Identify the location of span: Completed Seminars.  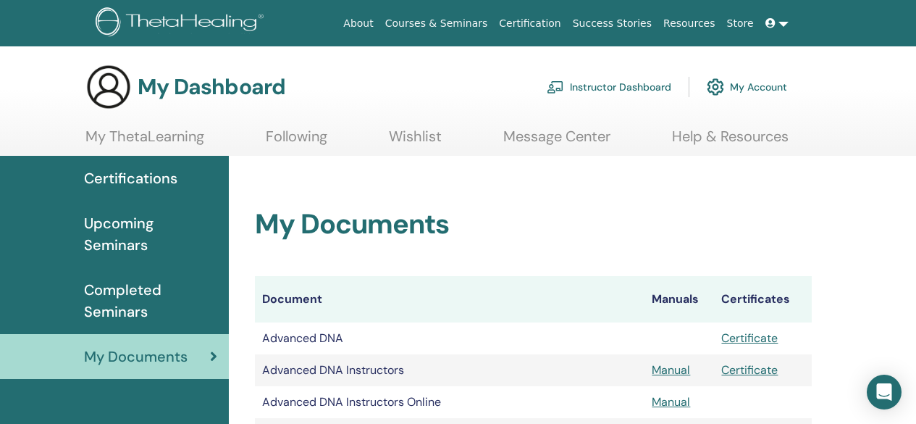
(151, 301).